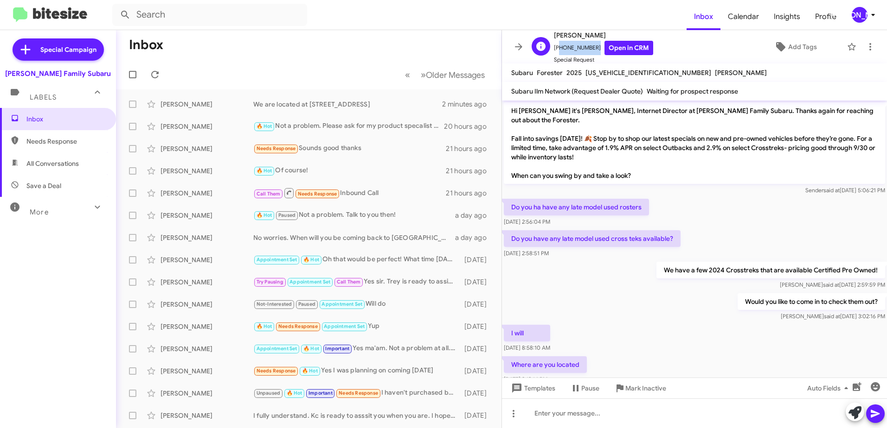 The height and width of the screenshot is (428, 887). I want to click on button: Pause, so click(584, 389).